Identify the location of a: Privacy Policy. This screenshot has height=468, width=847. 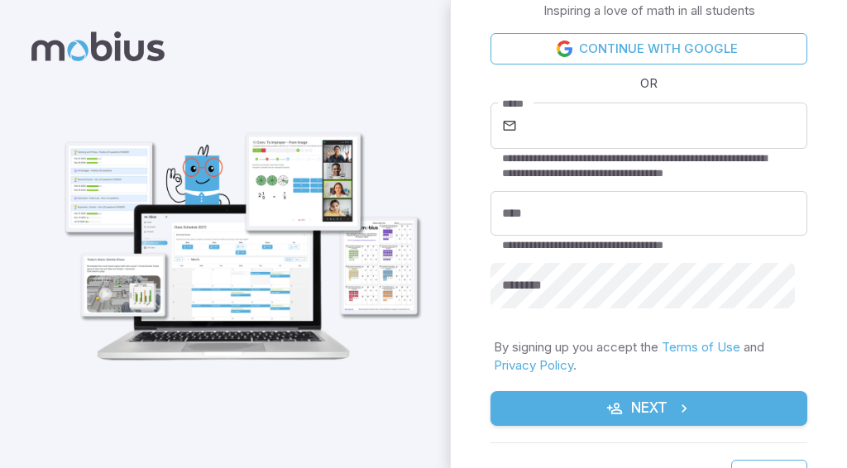
(534, 365).